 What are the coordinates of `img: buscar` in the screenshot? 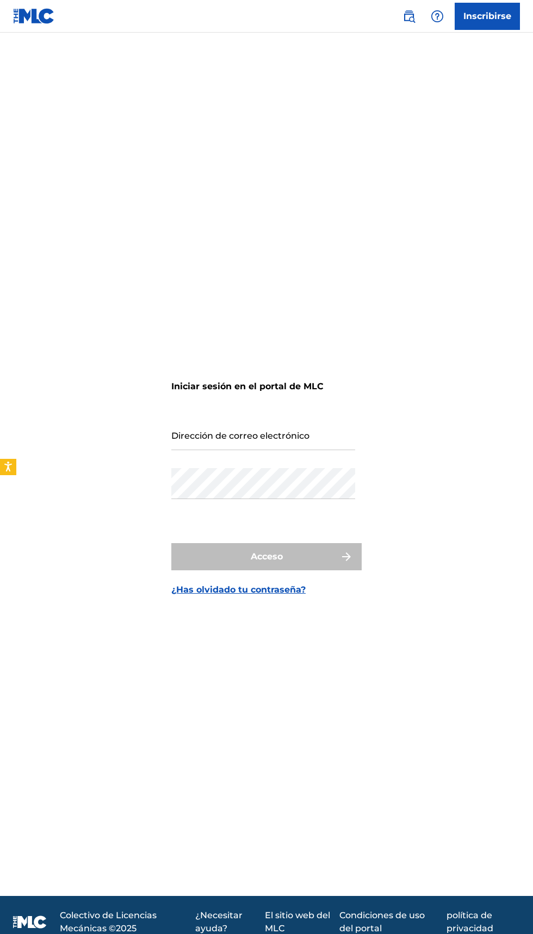 It's located at (409, 16).